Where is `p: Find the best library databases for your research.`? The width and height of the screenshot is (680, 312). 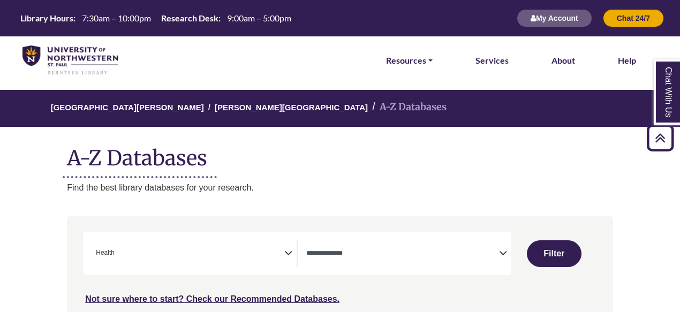
p: Find the best library databases for your research. is located at coordinates (340, 188).